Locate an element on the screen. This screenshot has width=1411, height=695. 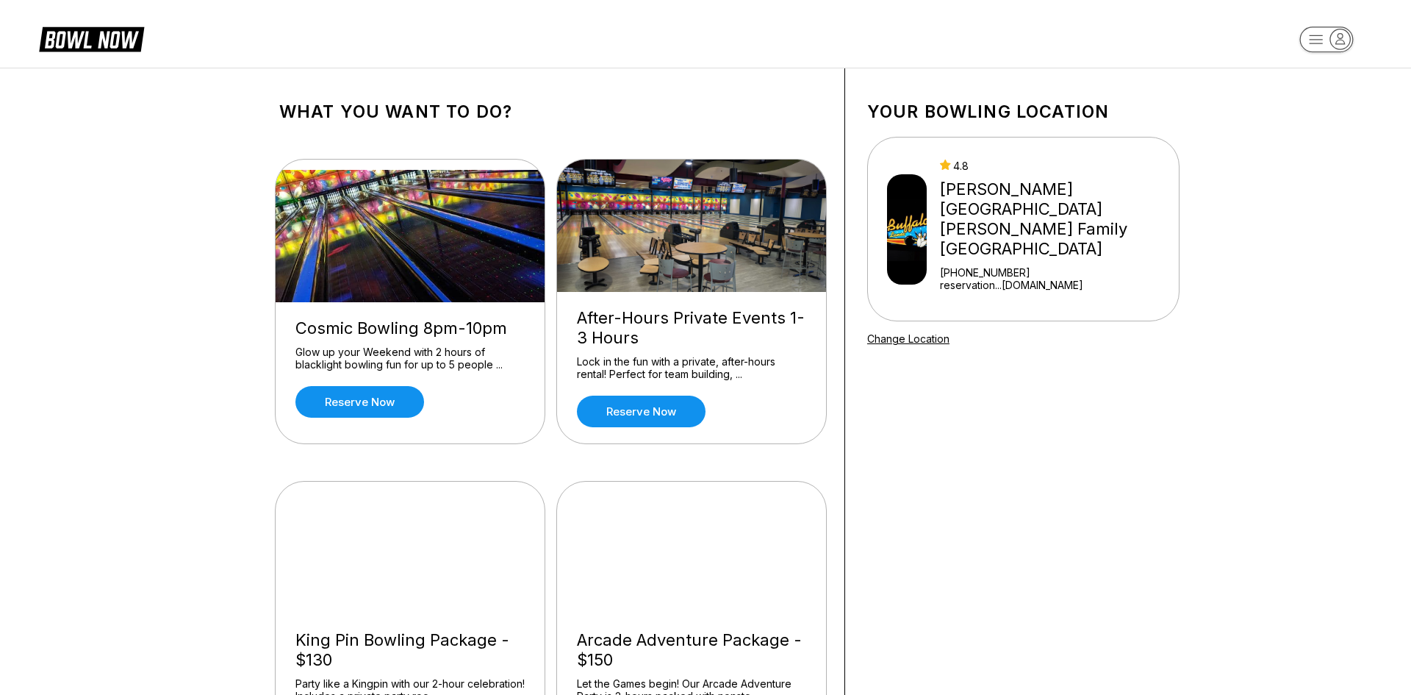
h1: What you want to do? is located at coordinates (551, 112).